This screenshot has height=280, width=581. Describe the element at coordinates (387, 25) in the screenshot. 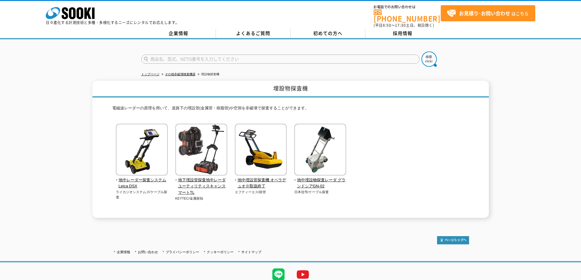

I see `span: 8:50` at that location.